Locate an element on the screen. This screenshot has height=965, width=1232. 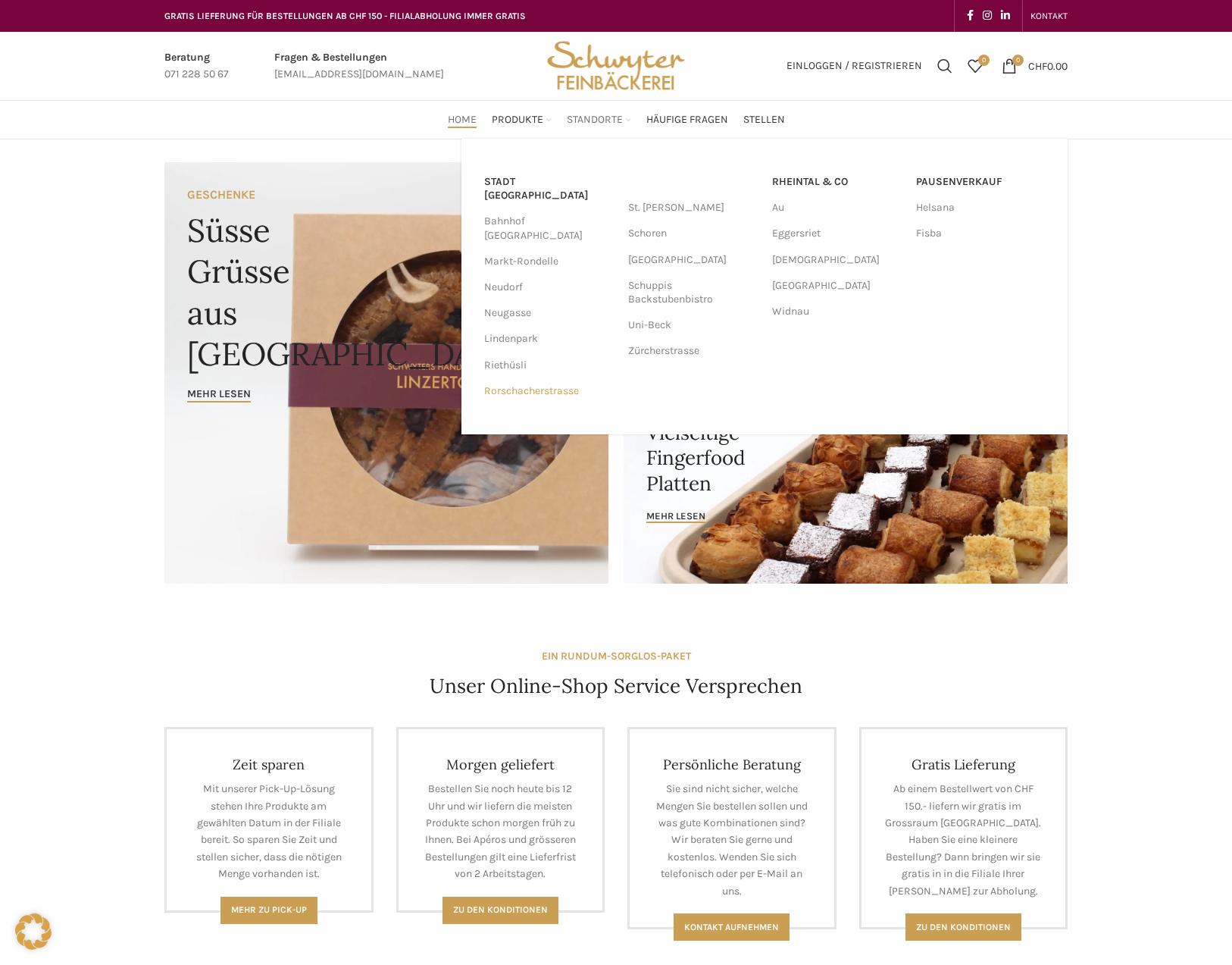
span: KONTAKT is located at coordinates (1049, 16).